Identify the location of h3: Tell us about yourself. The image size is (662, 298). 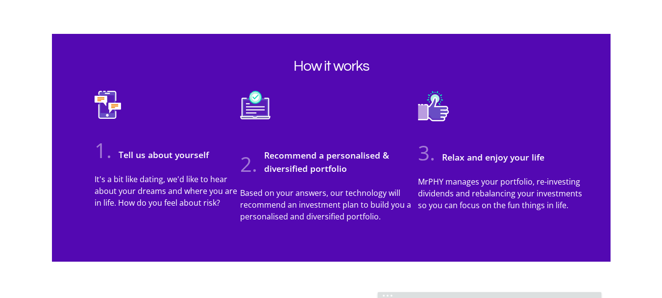
(161, 154).